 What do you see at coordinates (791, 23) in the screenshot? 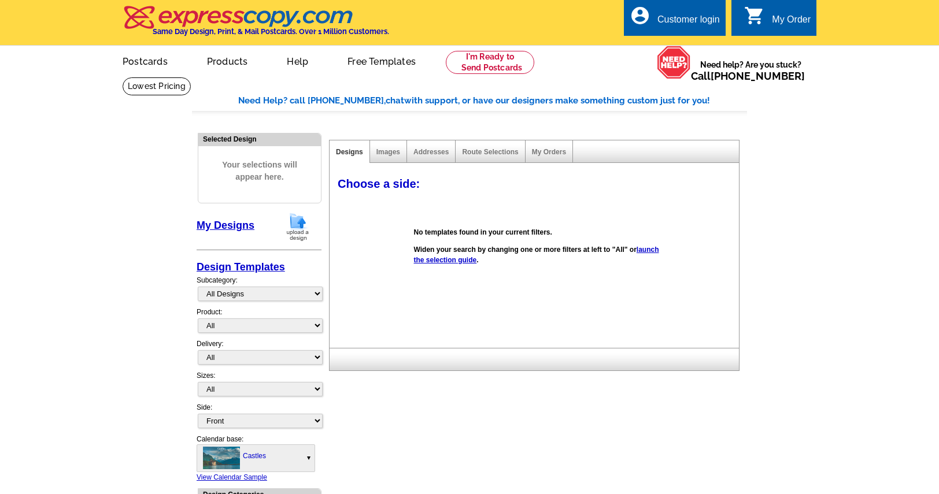
I see `div: My Order` at bounding box center [791, 23].